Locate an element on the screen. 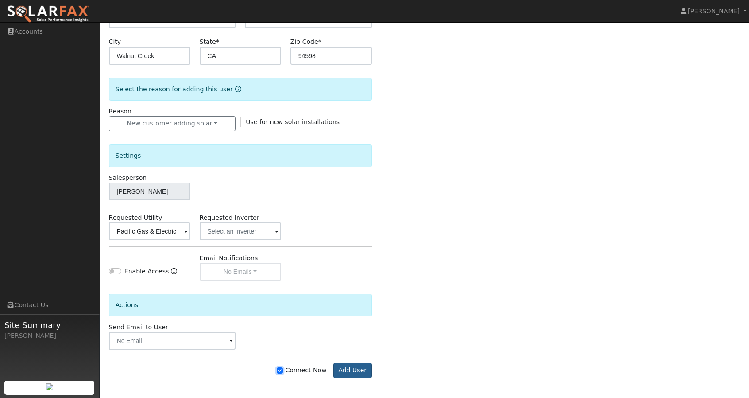 The image size is (749, 398). label: Reason is located at coordinates (120, 111).